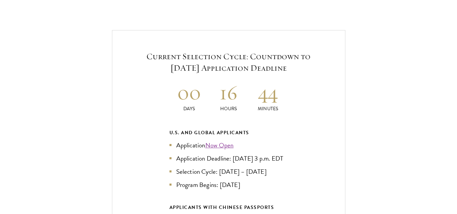  Describe the element at coordinates (268, 109) in the screenshot. I see `p: Minutes` at that location.